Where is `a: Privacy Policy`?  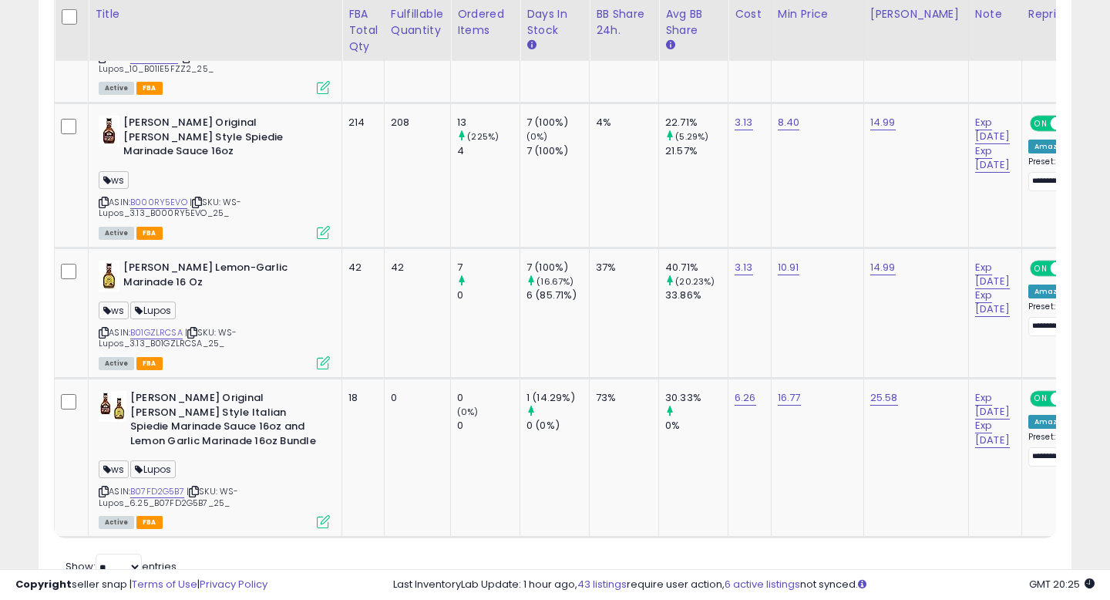 a: Privacy Policy is located at coordinates (234, 583).